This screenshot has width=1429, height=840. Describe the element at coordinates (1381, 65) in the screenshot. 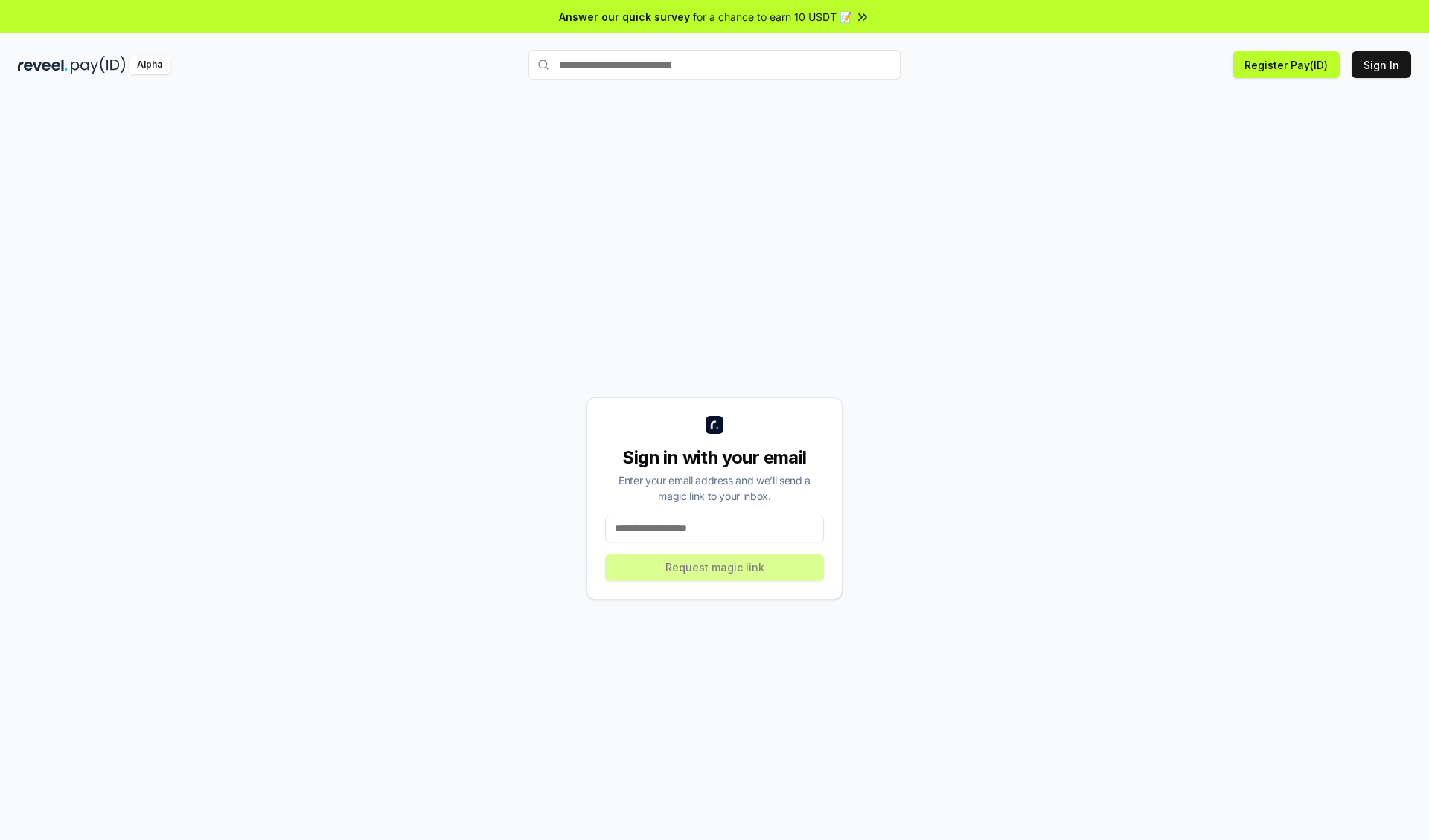

I see `button: Sign In` at that location.